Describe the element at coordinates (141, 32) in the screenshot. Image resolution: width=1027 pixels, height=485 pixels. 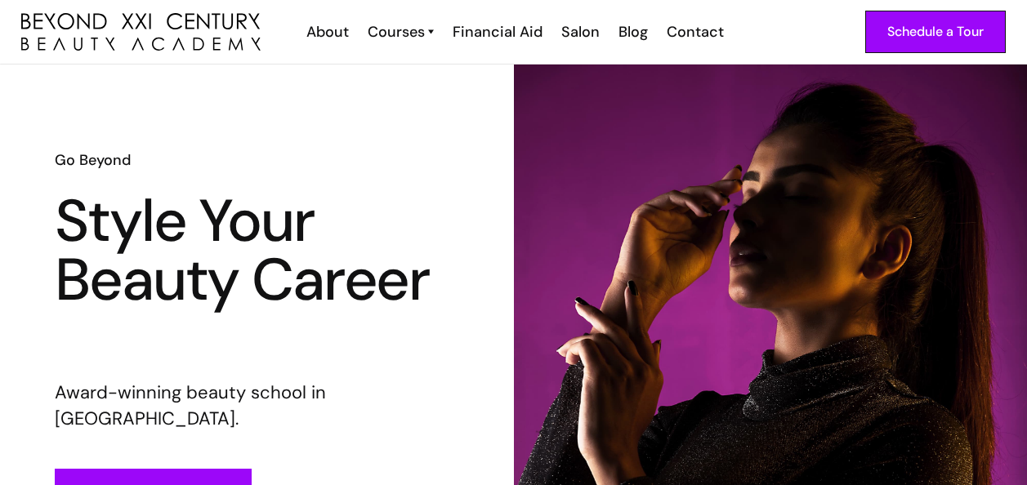
I see `img: beyond 21st century beauty academy logo` at that location.